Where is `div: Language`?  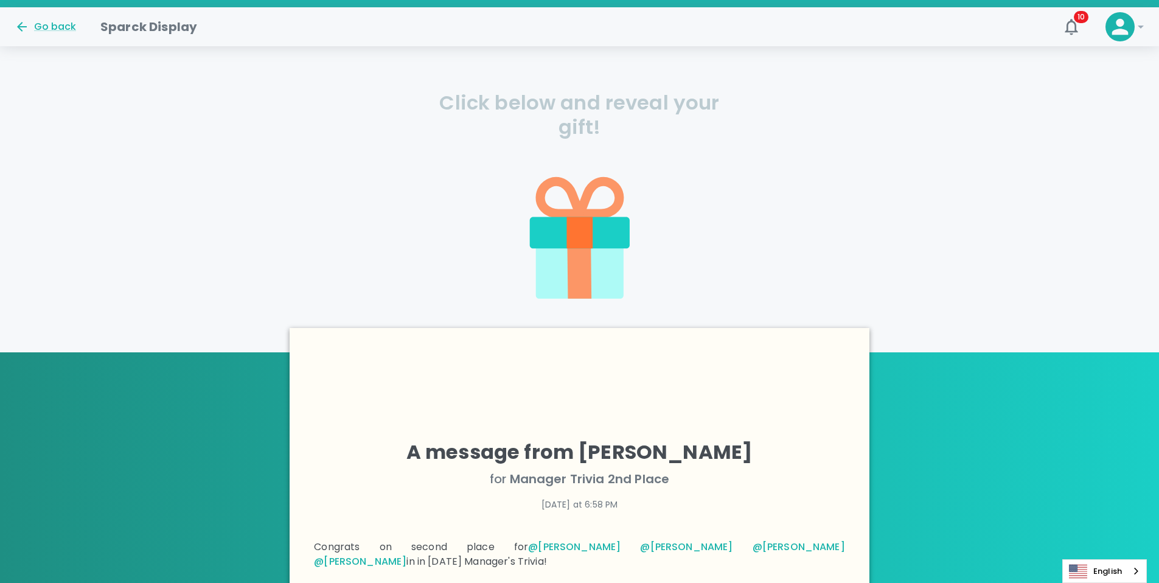
div: Language is located at coordinates (1105, 571).